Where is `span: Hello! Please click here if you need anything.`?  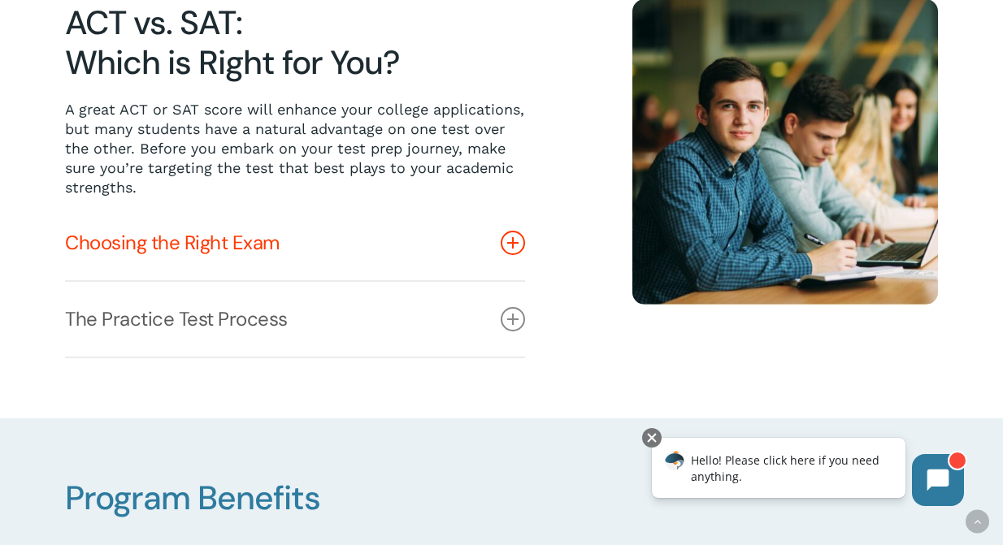 span: Hello! Please click here if you need anything. is located at coordinates (150, 43).